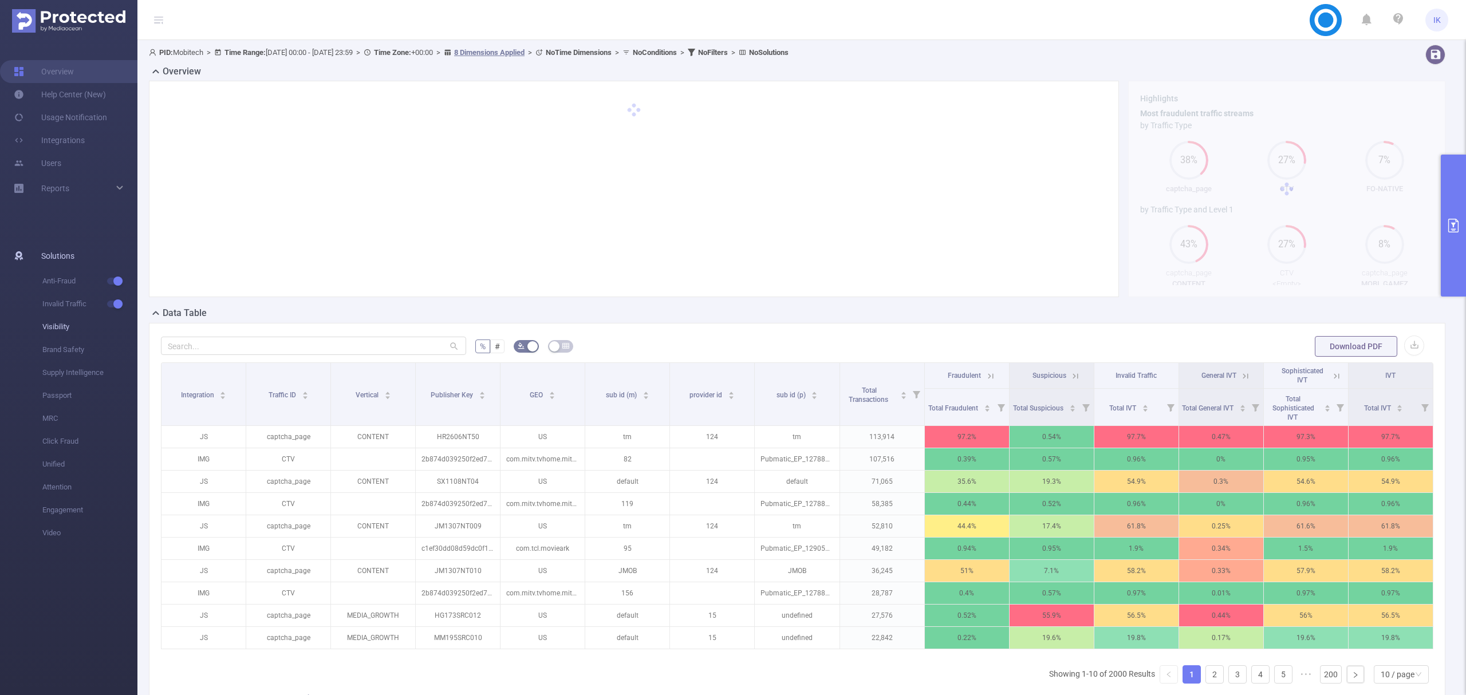 The width and height of the screenshot is (1466, 695). I want to click on p: 49,182, so click(882, 549).